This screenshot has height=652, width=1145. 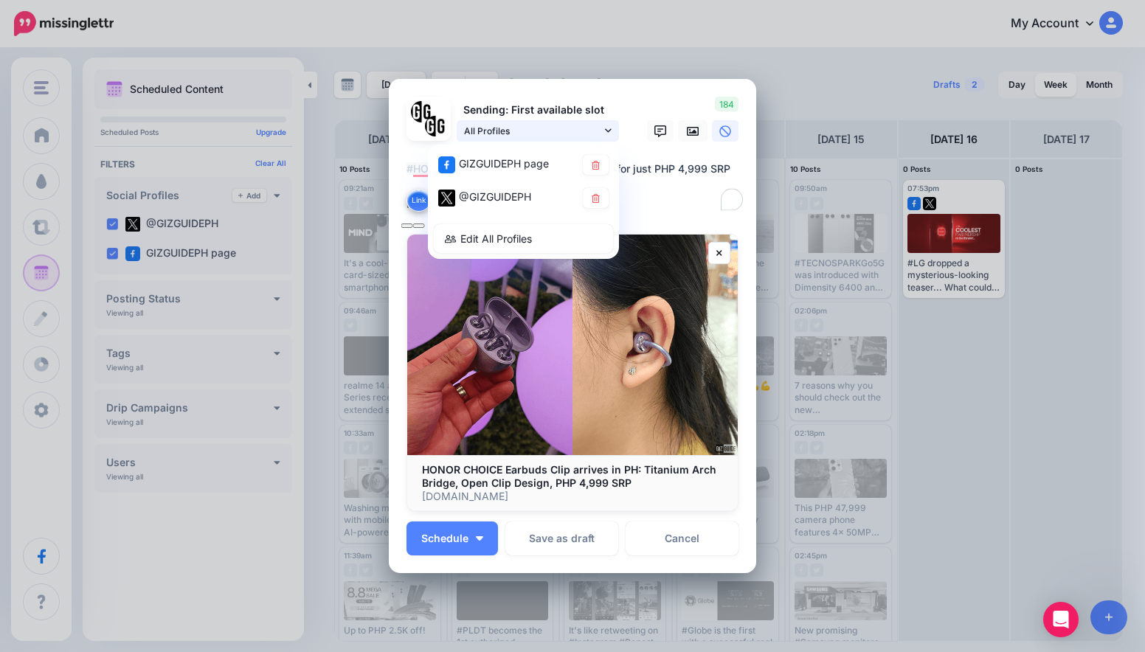 I want to click on span: GIZGUIDEPH page, so click(x=504, y=163).